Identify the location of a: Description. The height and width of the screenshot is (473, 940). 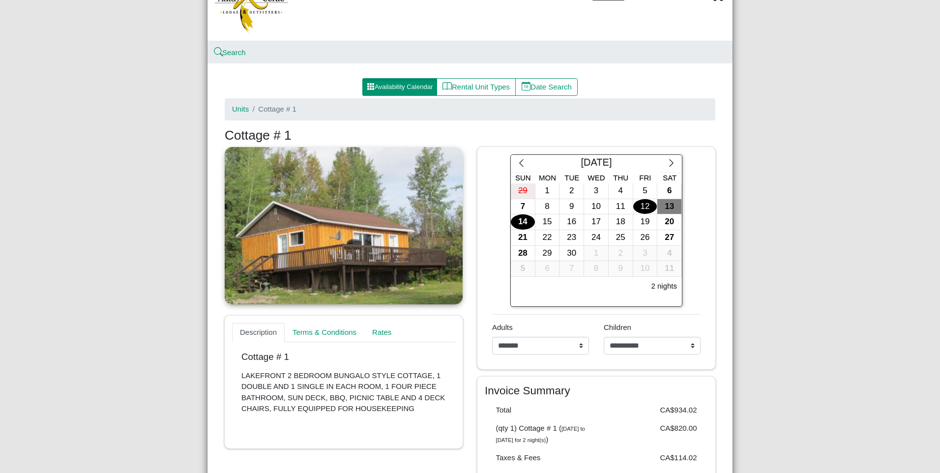
(258, 333).